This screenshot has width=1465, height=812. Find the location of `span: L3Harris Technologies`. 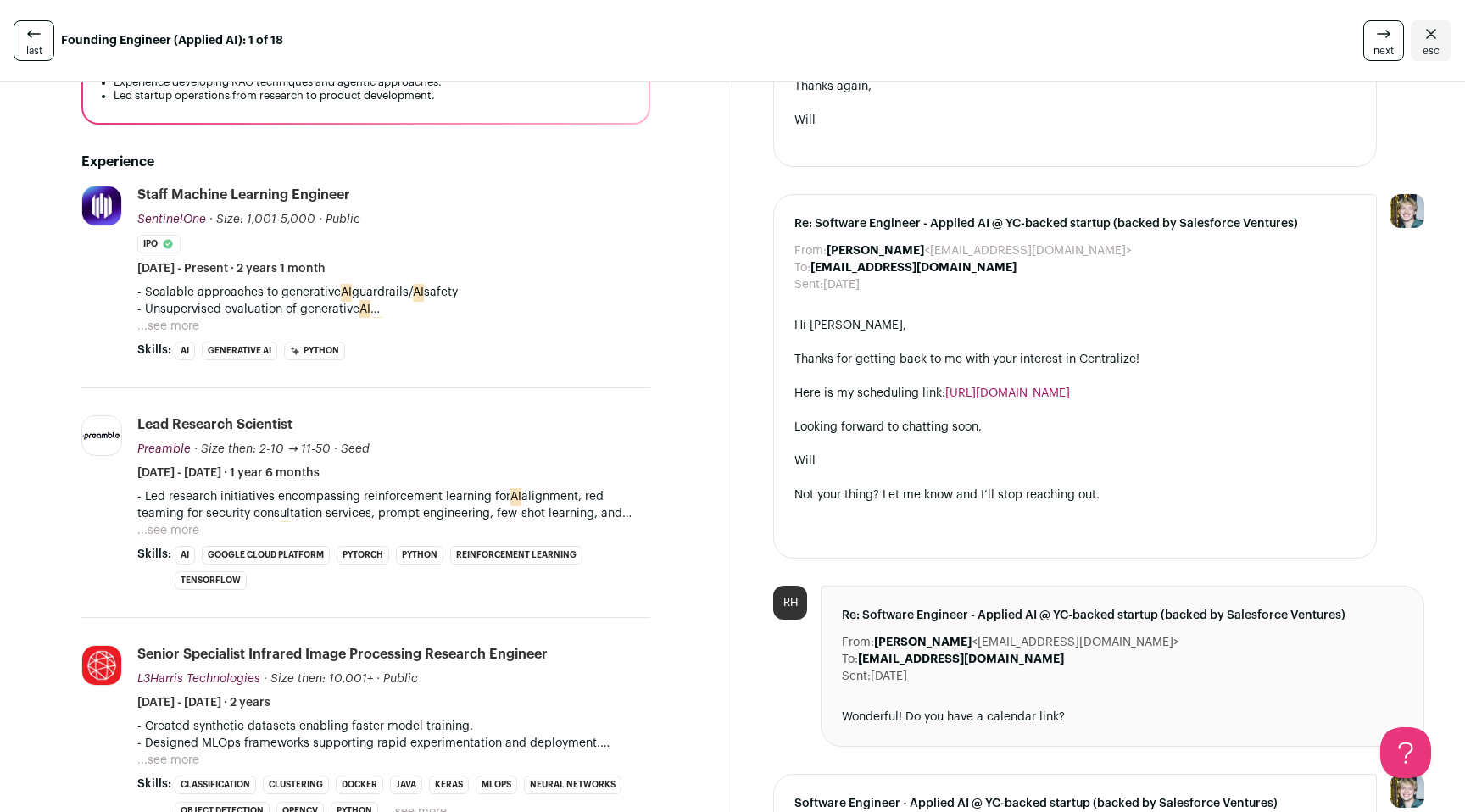

span: L3Harris Technologies is located at coordinates (199, 678).